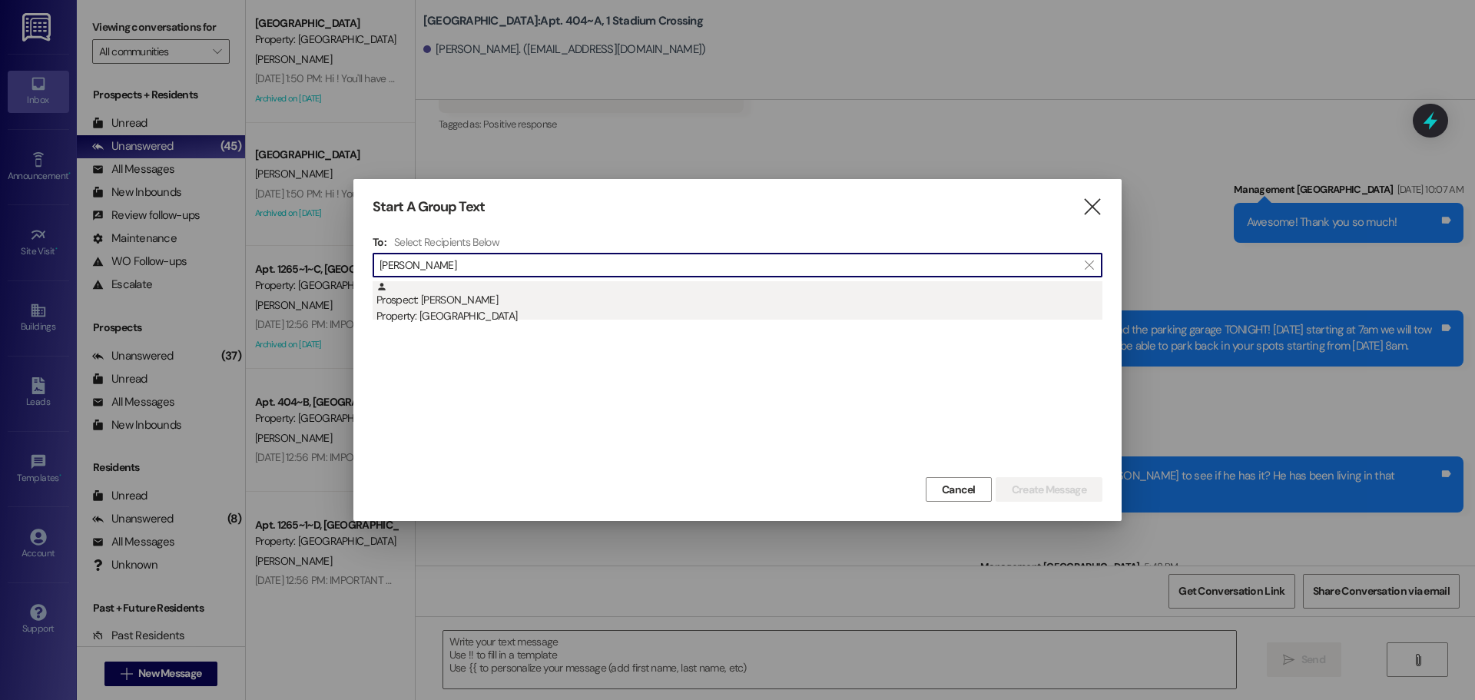 This screenshot has height=700, width=1475. I want to click on button: Create Message, so click(1049, 489).